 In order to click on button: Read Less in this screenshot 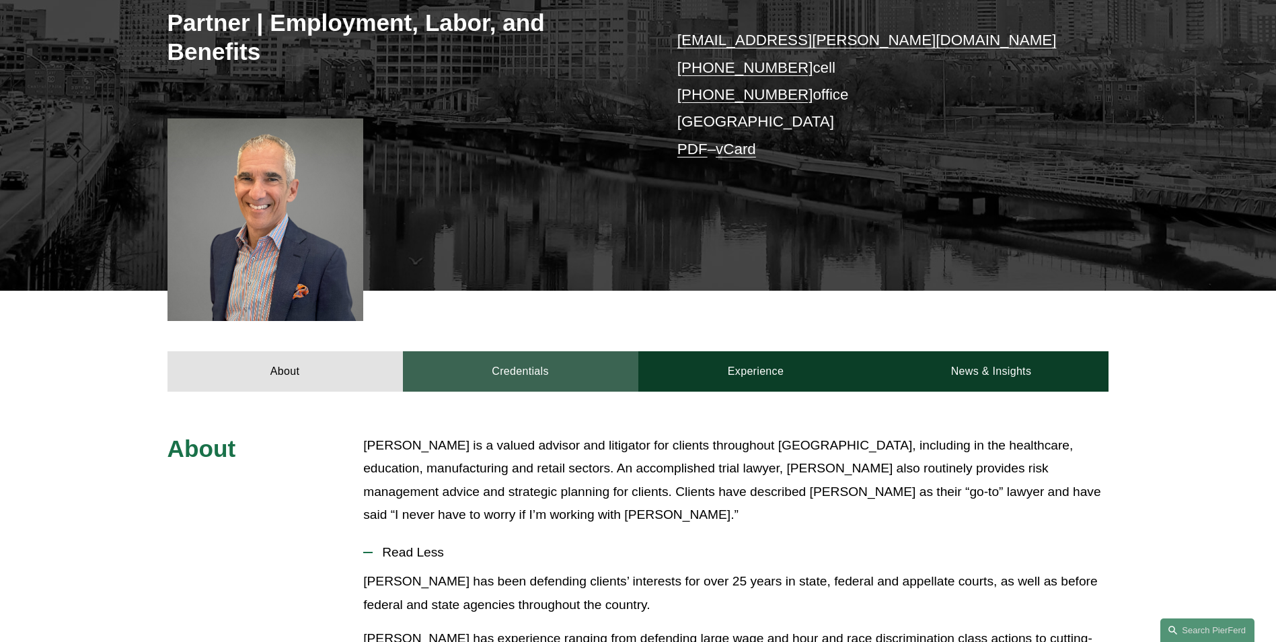, I will do `click(736, 552)`.